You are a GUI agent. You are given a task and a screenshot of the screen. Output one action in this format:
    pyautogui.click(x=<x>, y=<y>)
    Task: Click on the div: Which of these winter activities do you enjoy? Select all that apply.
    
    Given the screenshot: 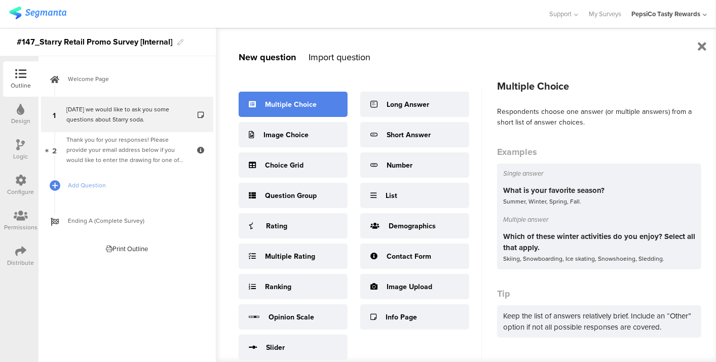 What is the action you would take?
    pyautogui.click(x=599, y=242)
    